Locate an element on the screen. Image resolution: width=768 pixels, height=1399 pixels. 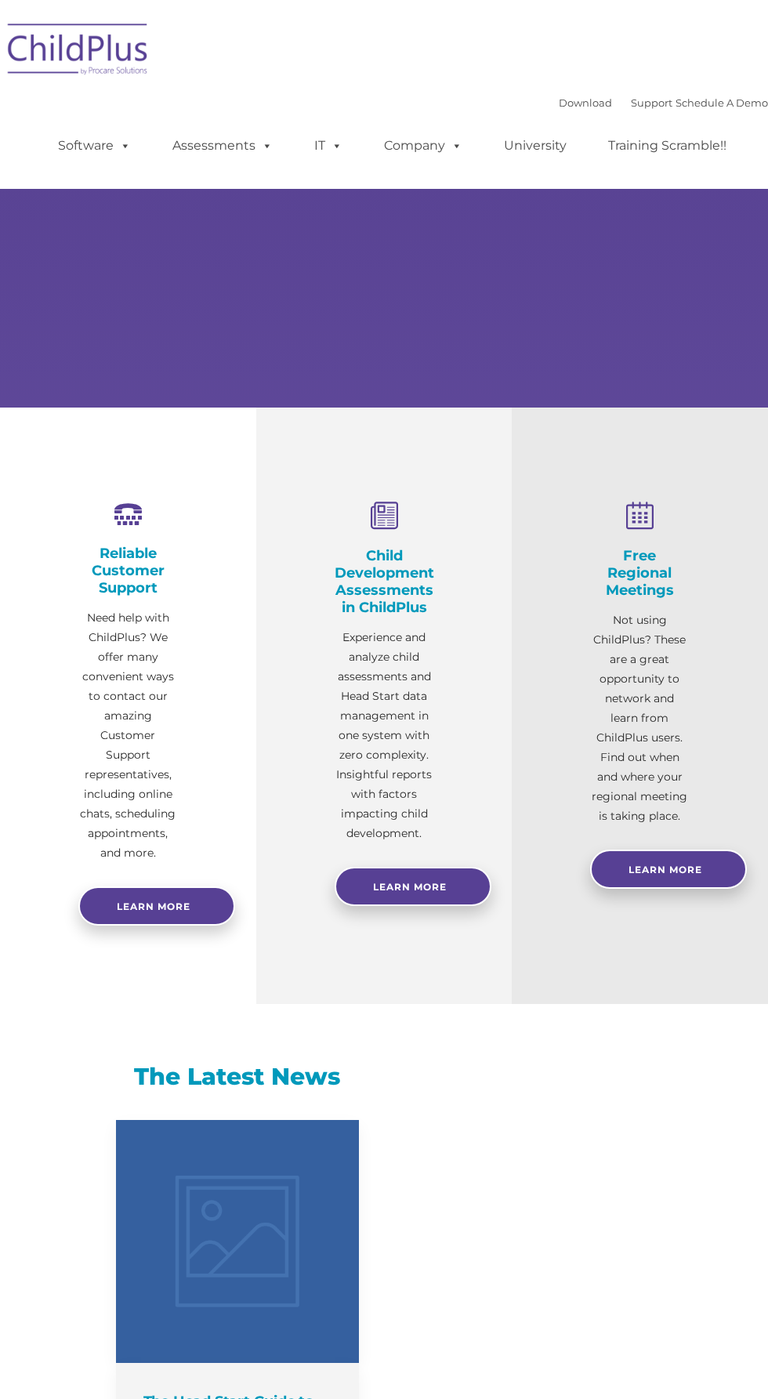
p: Not using ChildPlus? These are a great opportunity to network and learn from ChildPlus users. Fin... is located at coordinates (640, 718).